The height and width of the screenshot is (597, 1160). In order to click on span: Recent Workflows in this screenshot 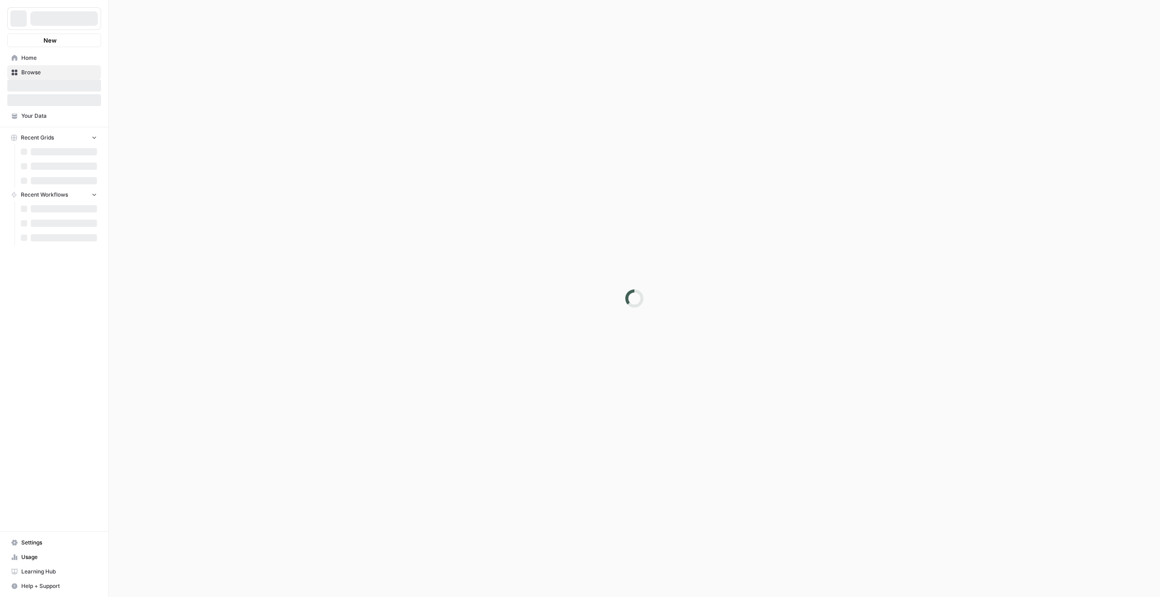, I will do `click(44, 195)`.